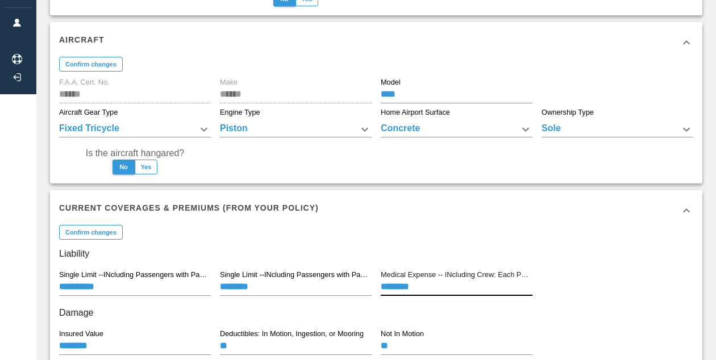  Describe the element at coordinates (88, 113) in the screenshot. I see `label: Aircraft Gear Type` at that location.